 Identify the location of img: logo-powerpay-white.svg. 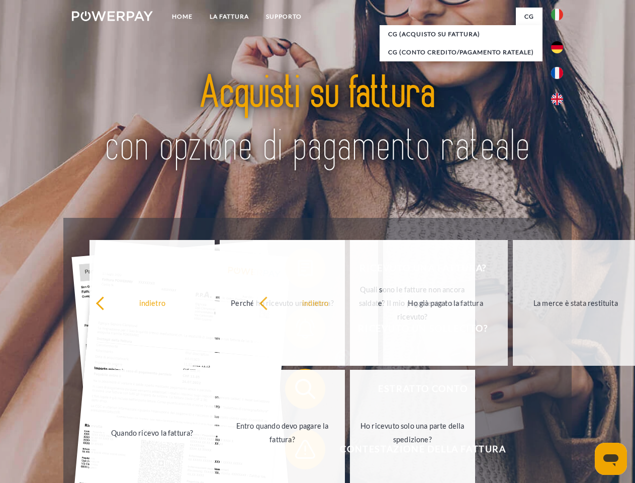
(112, 16).